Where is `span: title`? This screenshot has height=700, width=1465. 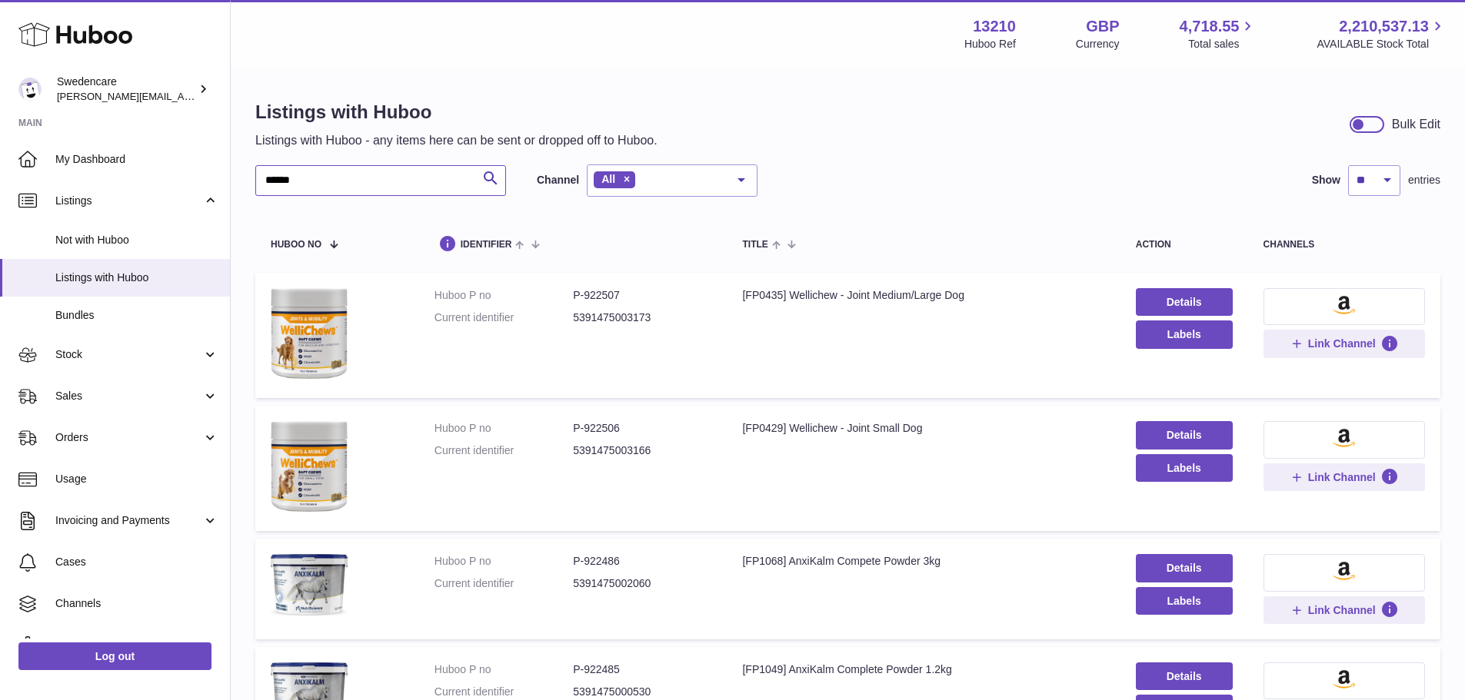
span: title is located at coordinates (754, 244).